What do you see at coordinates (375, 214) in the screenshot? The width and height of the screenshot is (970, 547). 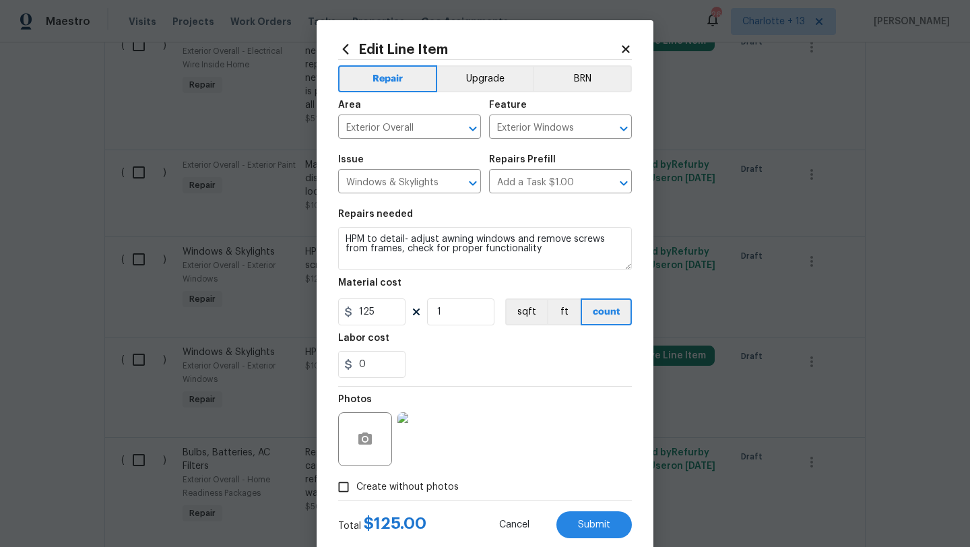 I see `h5: Repairs needed` at bounding box center [375, 214].